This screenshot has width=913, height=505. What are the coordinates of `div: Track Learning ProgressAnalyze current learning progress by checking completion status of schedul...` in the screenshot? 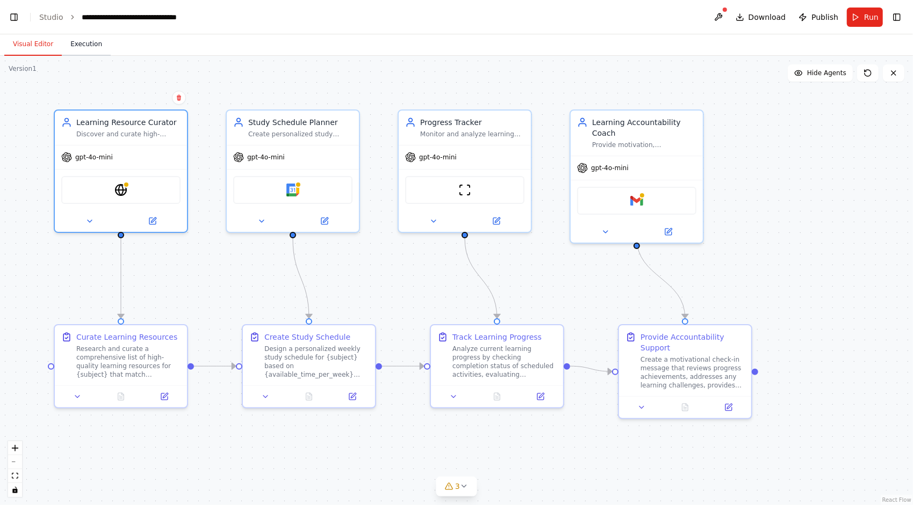 It's located at (497, 366).